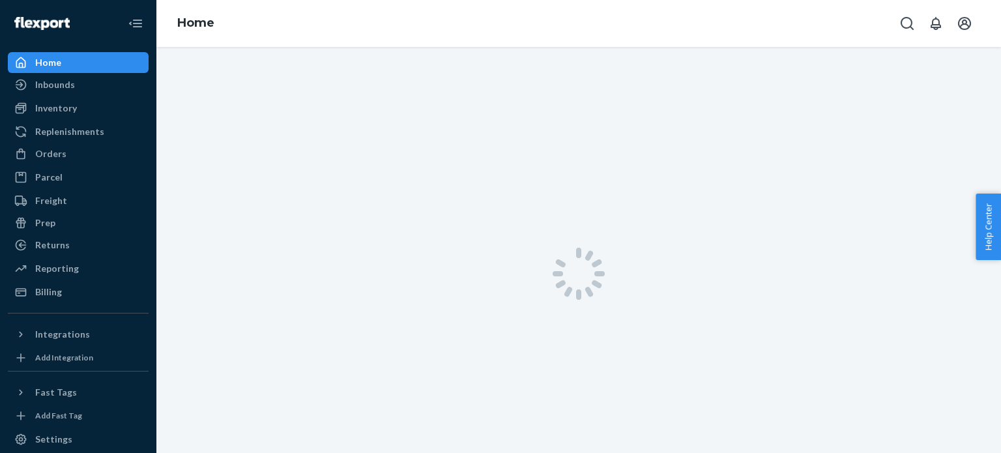 The width and height of the screenshot is (1001, 453). I want to click on img: Flexport logo, so click(42, 23).